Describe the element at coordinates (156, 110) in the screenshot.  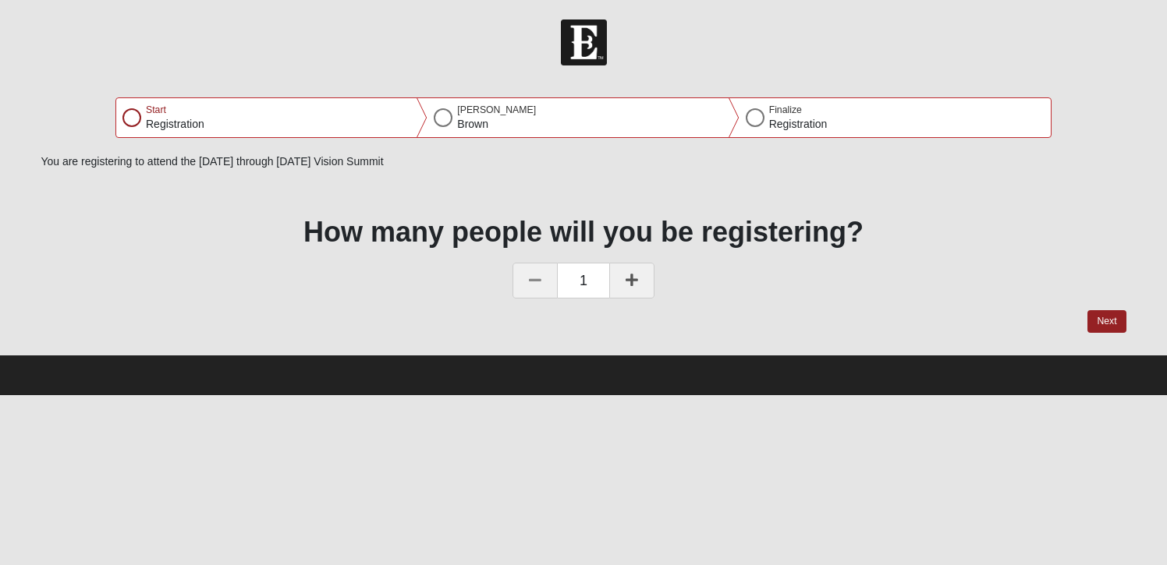
I see `span: Start` at that location.